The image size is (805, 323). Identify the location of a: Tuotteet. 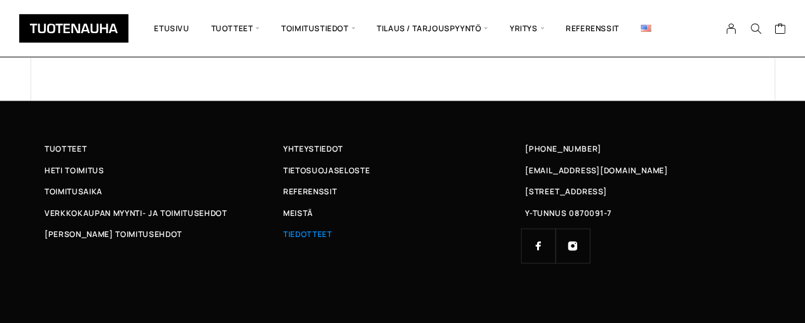
(164, 148).